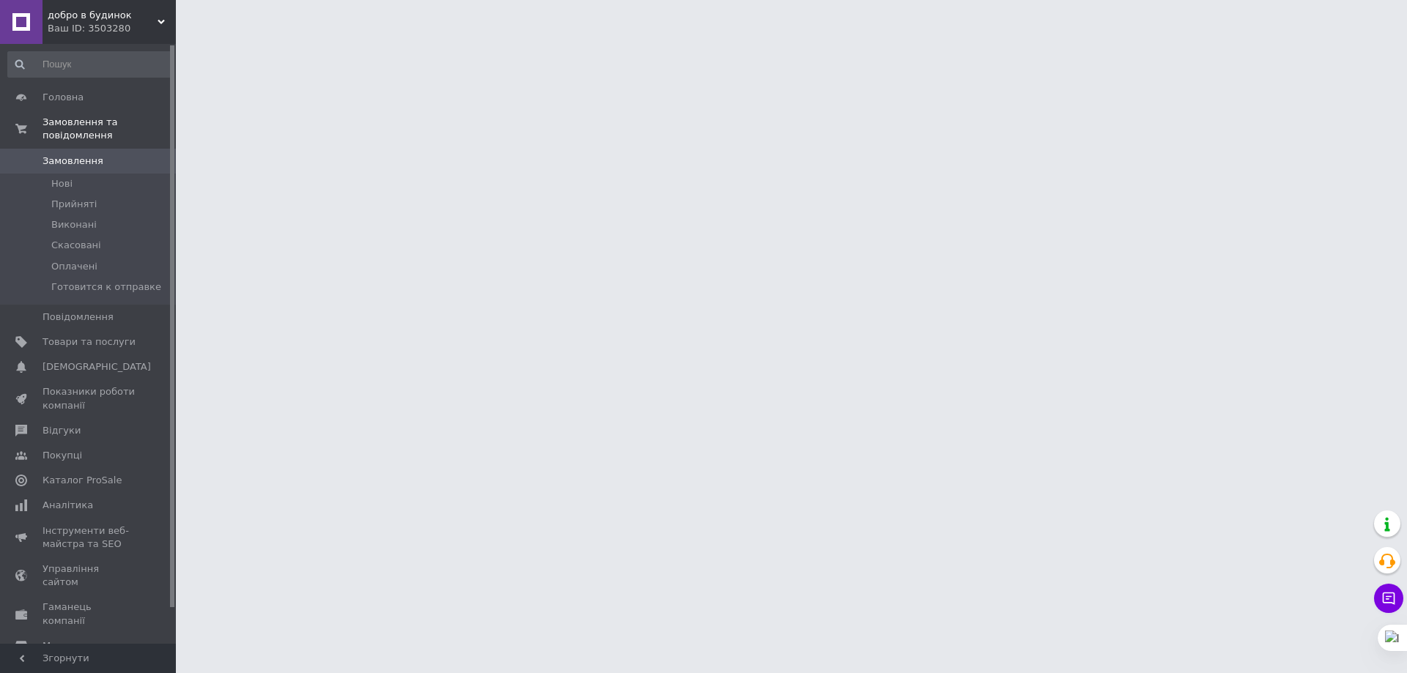 This screenshot has width=1407, height=673. What do you see at coordinates (62, 456) in the screenshot?
I see `span: Покупці` at bounding box center [62, 456].